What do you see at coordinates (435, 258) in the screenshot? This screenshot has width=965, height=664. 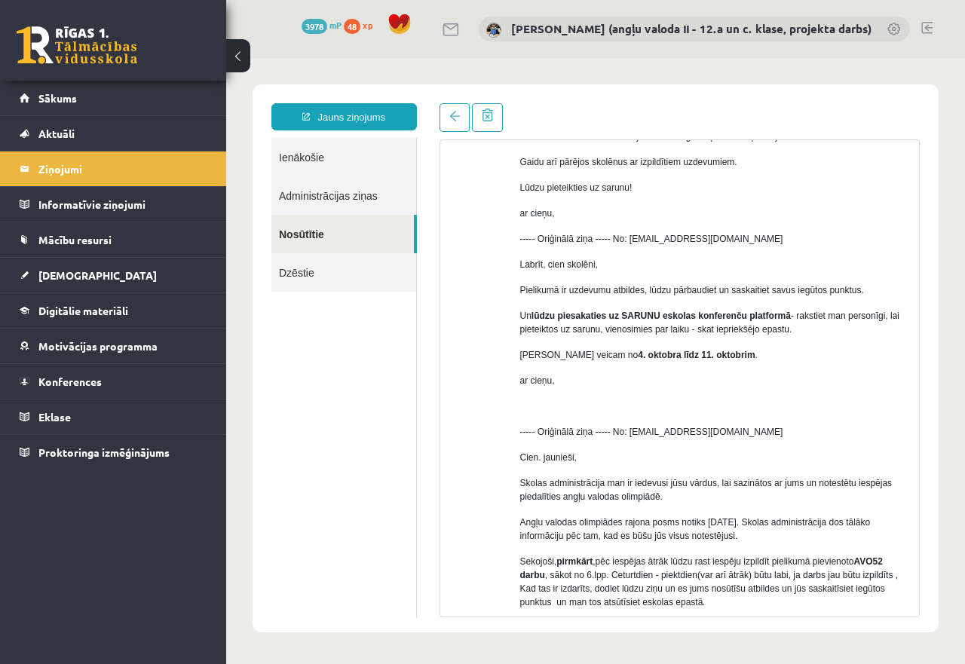 I see `strong: lūdzu piesakaties uz SARUNU eskolas konferenču platformā` at bounding box center [435, 258].